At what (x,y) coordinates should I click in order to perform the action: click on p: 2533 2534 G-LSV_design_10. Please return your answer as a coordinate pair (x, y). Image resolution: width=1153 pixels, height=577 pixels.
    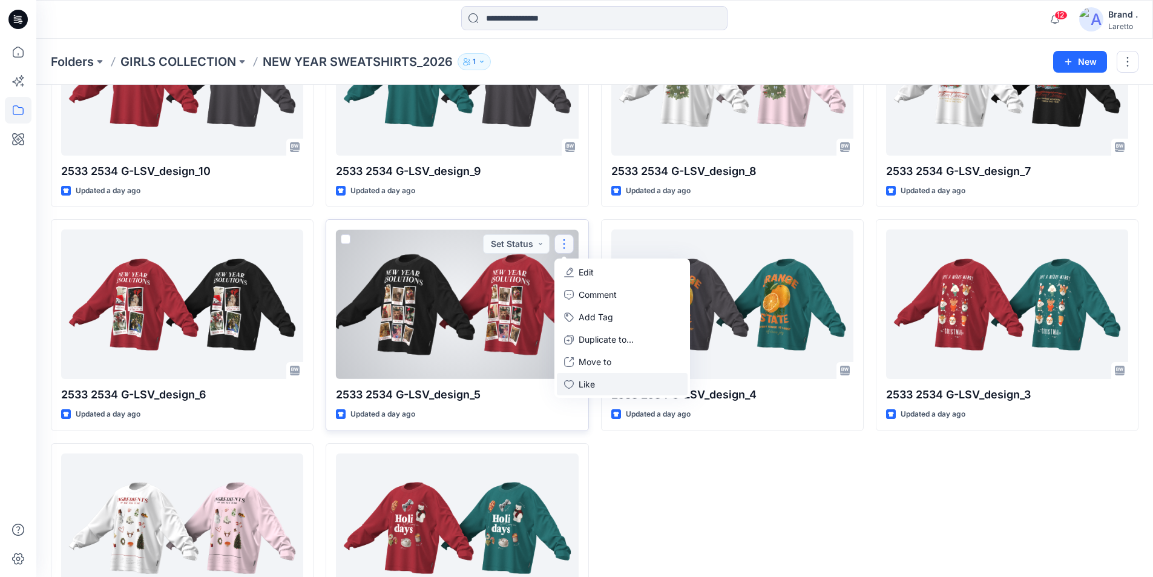
    Looking at the image, I should click on (182, 171).